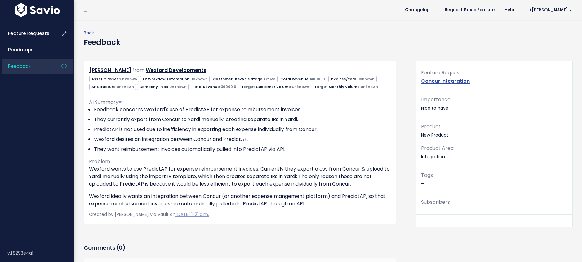  I want to click on span: Roadmaps, so click(21, 50).